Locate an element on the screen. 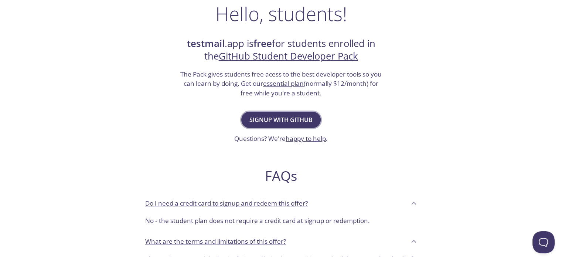 This screenshot has width=562, height=257. span: Signup with GitHub is located at coordinates (281, 120).